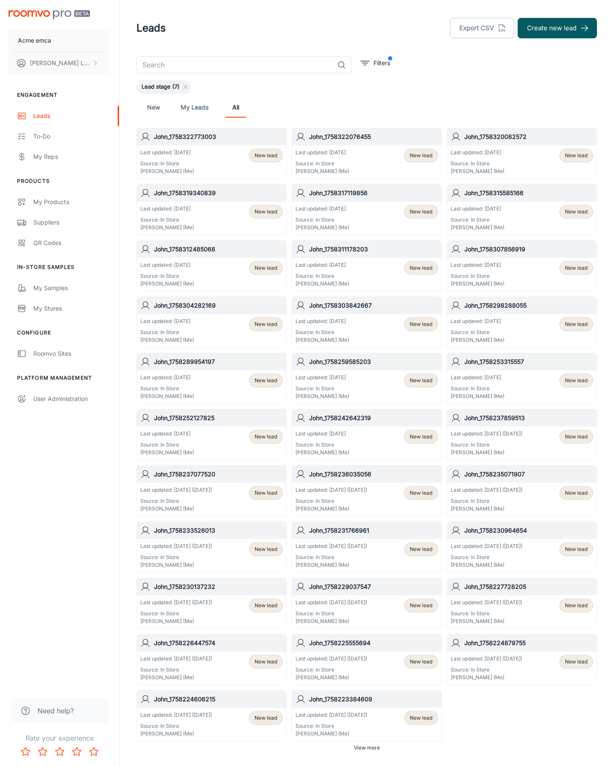 This screenshot has width=614, height=767. I want to click on div: My Samples, so click(72, 288).